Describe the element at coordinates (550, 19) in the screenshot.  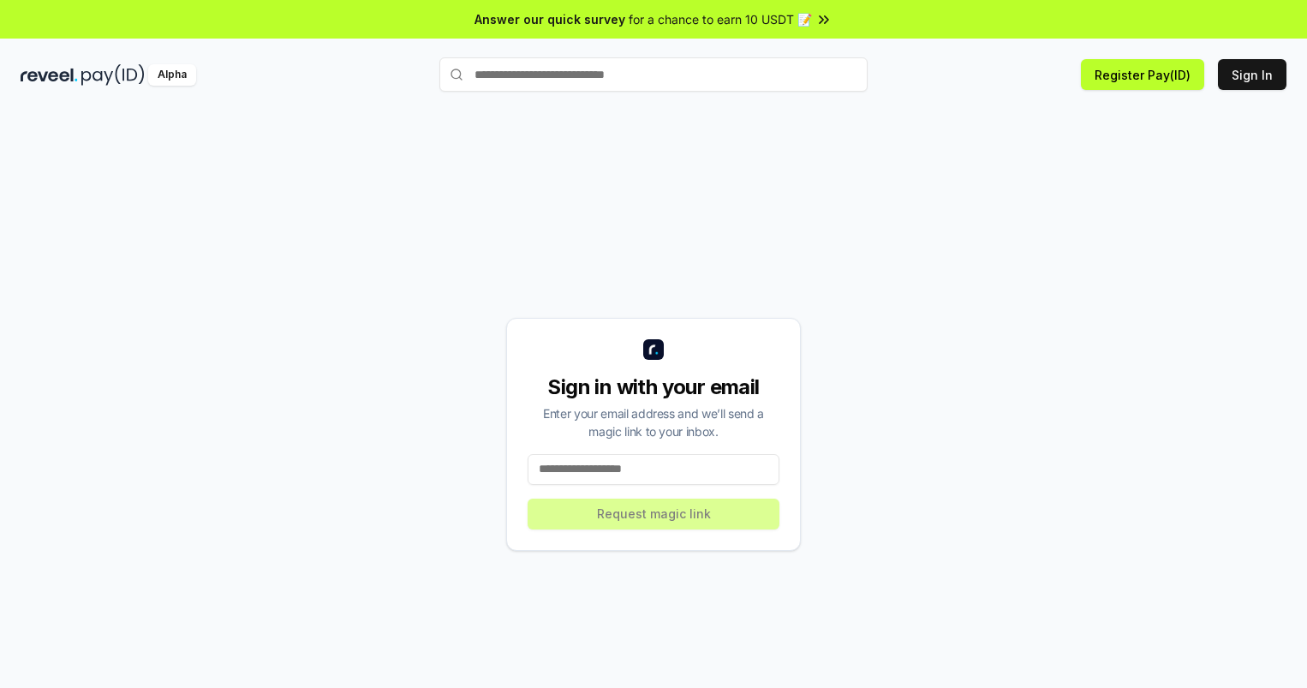
I see `span: Answer our quick survey` at that location.